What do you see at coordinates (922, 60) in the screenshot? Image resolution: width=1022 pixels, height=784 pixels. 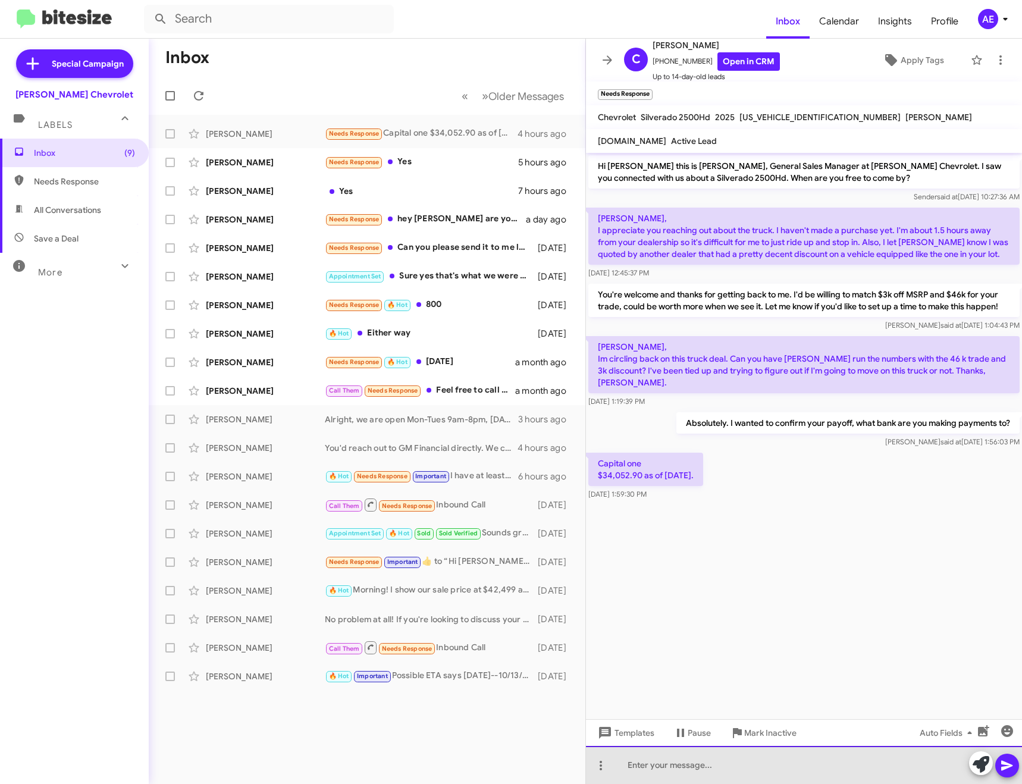 I see `span: Apply Tags` at bounding box center [922, 60].